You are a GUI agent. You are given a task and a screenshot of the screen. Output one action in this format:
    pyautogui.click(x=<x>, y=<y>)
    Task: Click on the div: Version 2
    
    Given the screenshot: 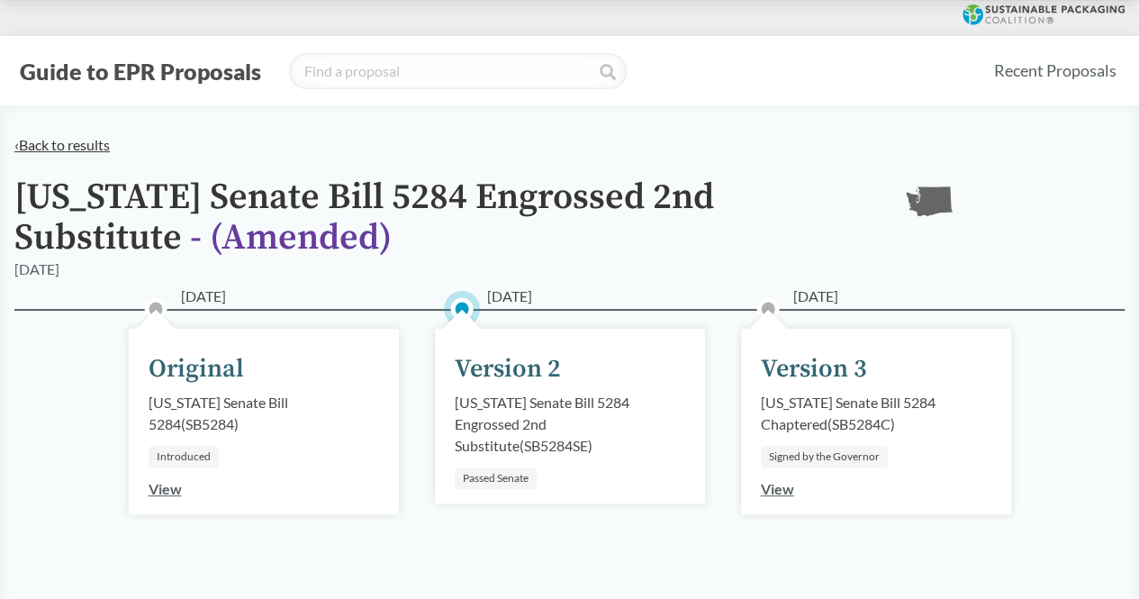 What is the action you would take?
    pyautogui.click(x=508, y=369)
    